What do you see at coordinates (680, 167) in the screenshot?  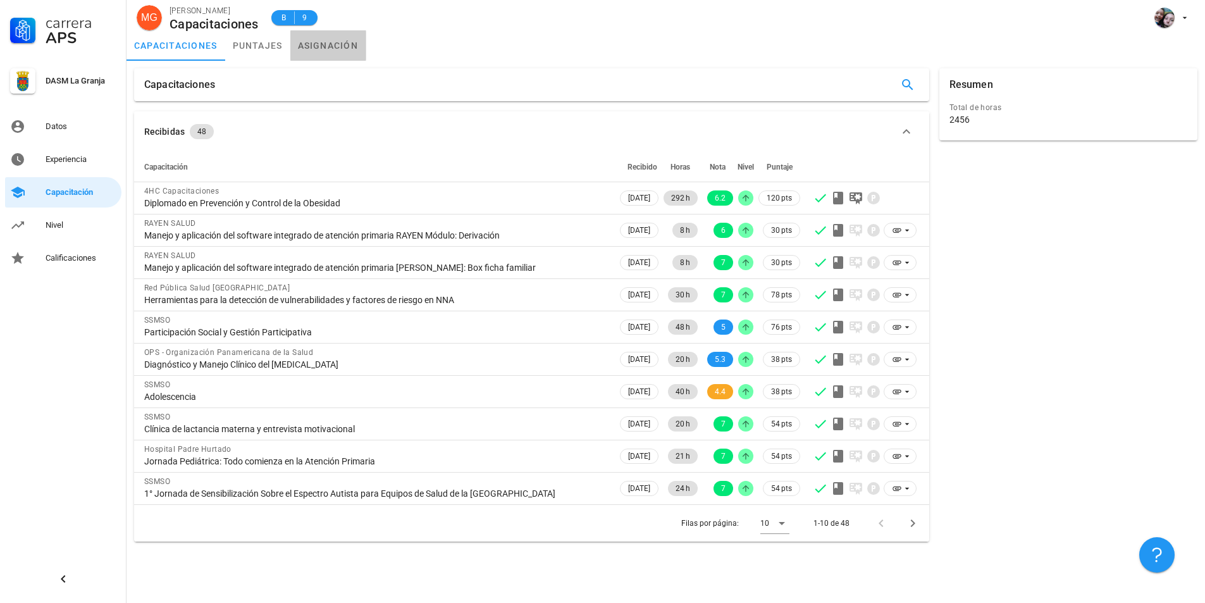 I see `span: Horas` at bounding box center [680, 167].